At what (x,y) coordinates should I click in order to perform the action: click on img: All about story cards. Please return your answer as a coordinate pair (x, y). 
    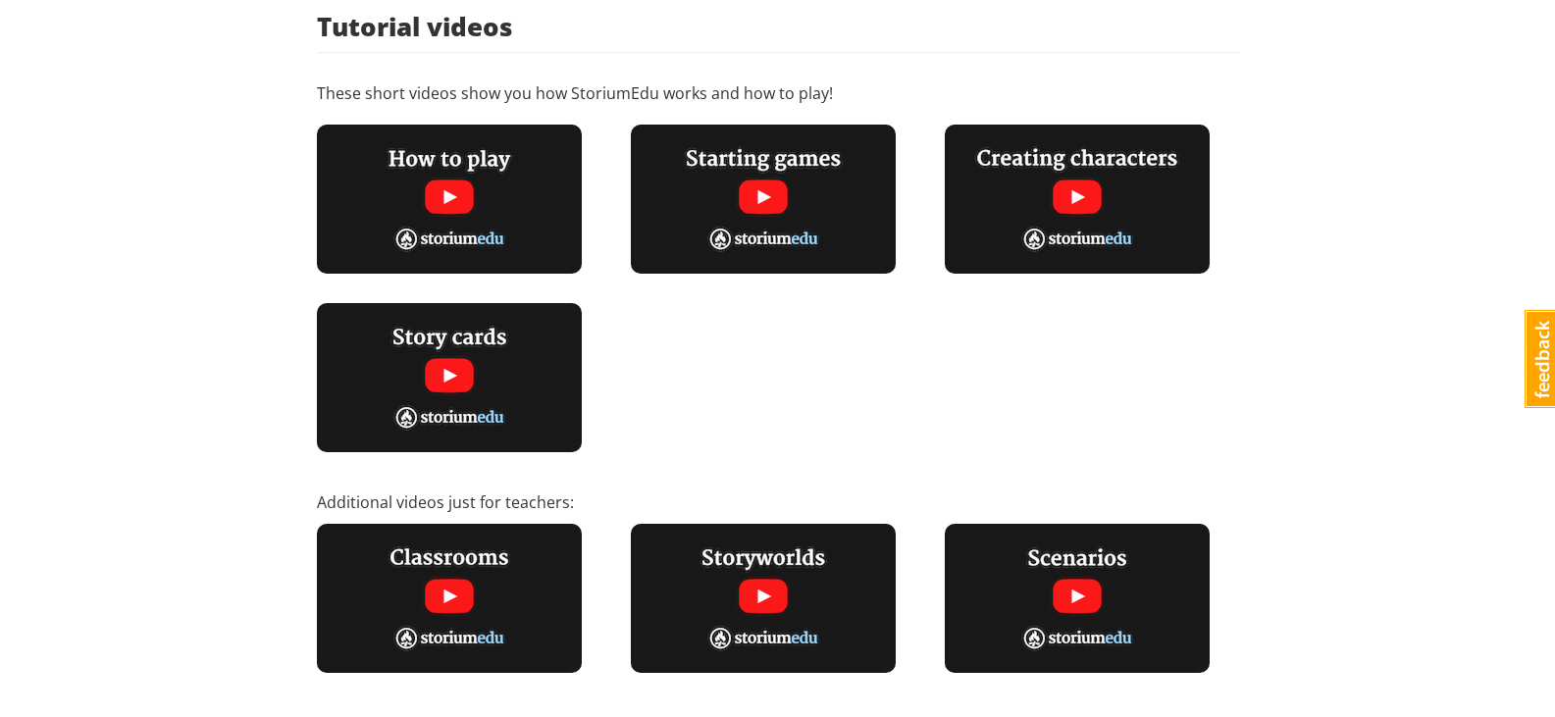
    Looking at the image, I should click on (449, 378).